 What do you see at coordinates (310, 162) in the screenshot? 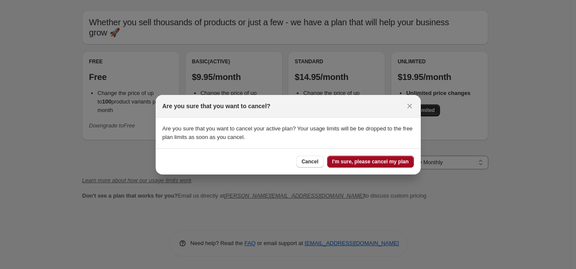
I see `button: Cancel` at bounding box center [310, 162].